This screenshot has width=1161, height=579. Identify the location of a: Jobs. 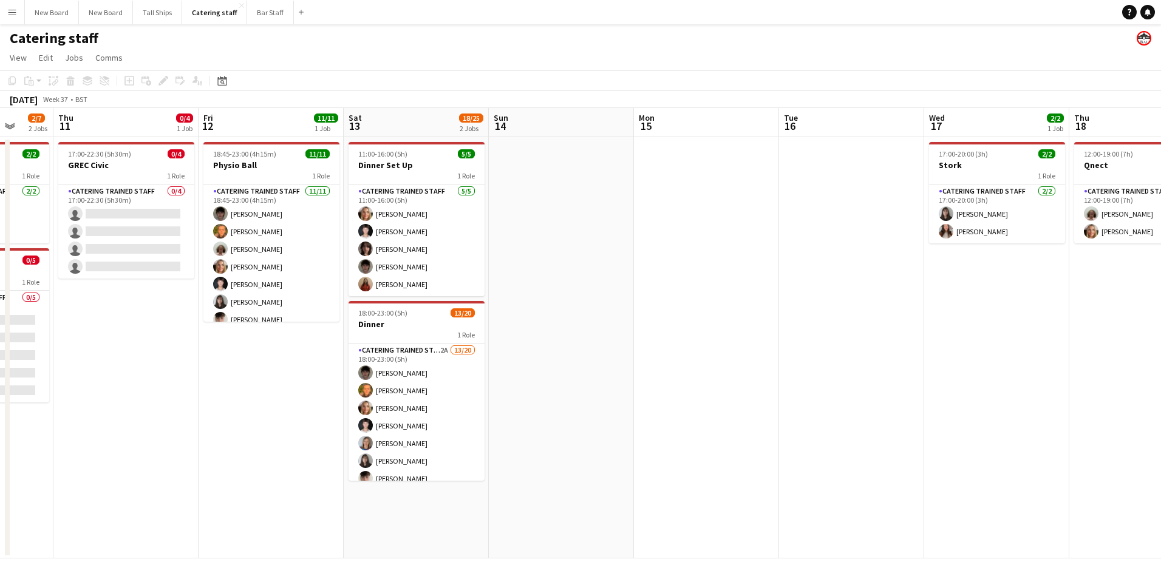
(74, 58).